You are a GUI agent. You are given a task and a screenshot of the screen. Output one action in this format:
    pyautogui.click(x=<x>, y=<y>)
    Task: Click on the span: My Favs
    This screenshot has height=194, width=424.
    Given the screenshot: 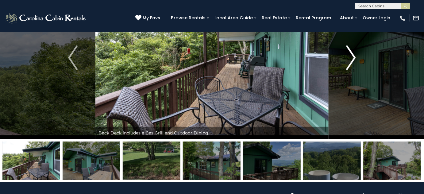 What is the action you would take?
    pyautogui.click(x=151, y=18)
    